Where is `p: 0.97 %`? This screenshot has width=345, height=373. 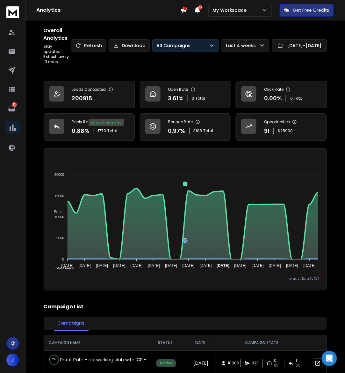 p: 0.97 % is located at coordinates (177, 131).